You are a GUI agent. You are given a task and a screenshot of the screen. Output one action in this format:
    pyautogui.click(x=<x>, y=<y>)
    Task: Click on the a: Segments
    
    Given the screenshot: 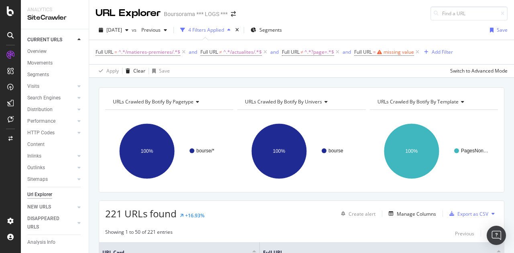 What is the action you would take?
    pyautogui.click(x=55, y=75)
    